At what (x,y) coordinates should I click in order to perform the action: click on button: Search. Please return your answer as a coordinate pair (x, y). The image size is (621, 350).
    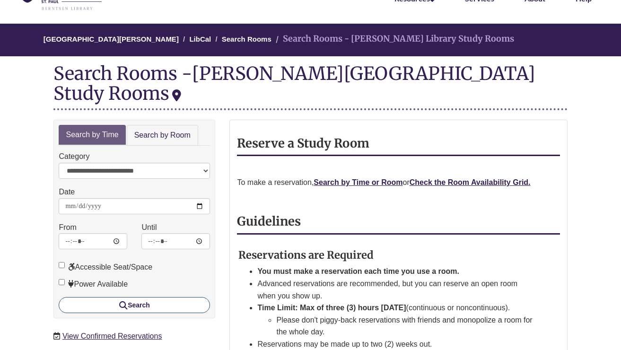
    Looking at the image, I should click on (134, 305).